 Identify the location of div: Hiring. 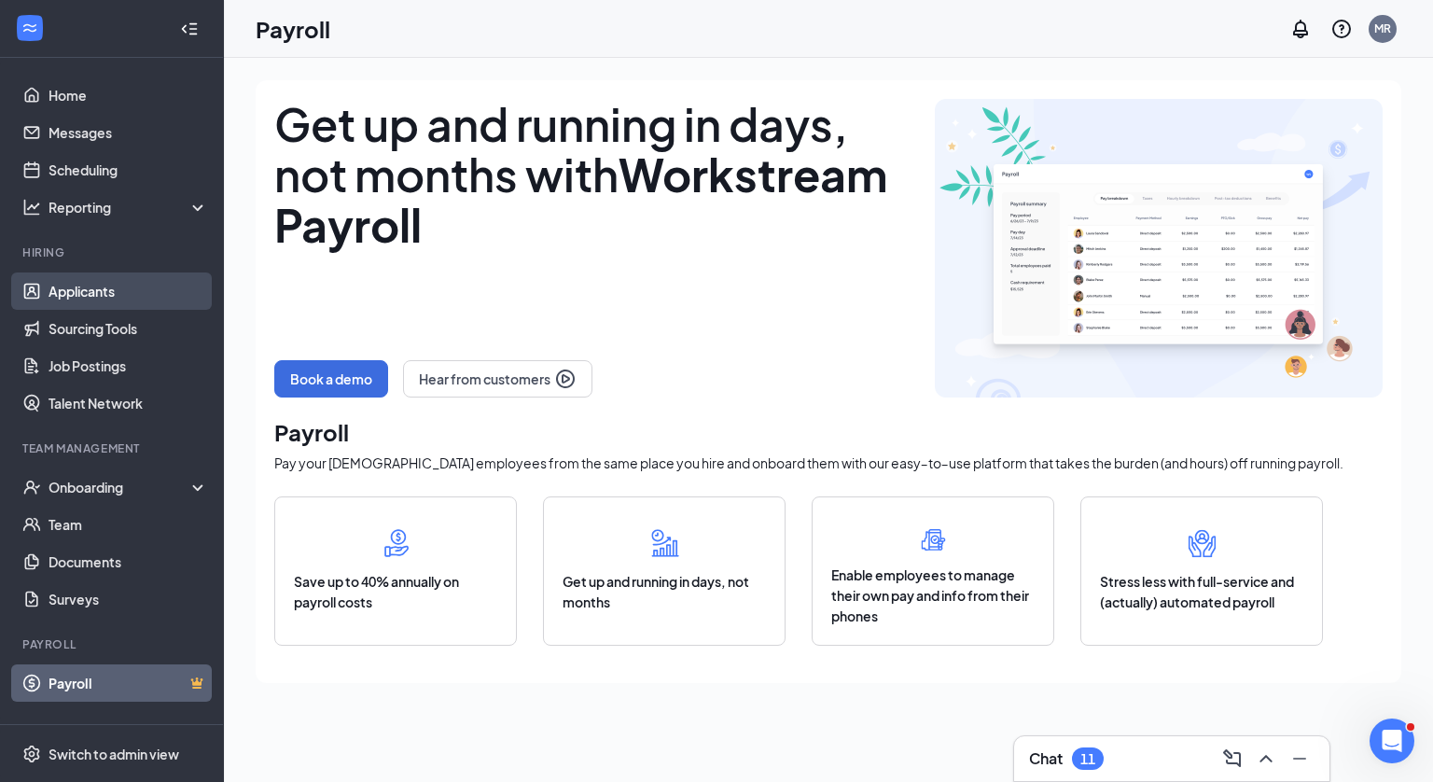
(113, 252).